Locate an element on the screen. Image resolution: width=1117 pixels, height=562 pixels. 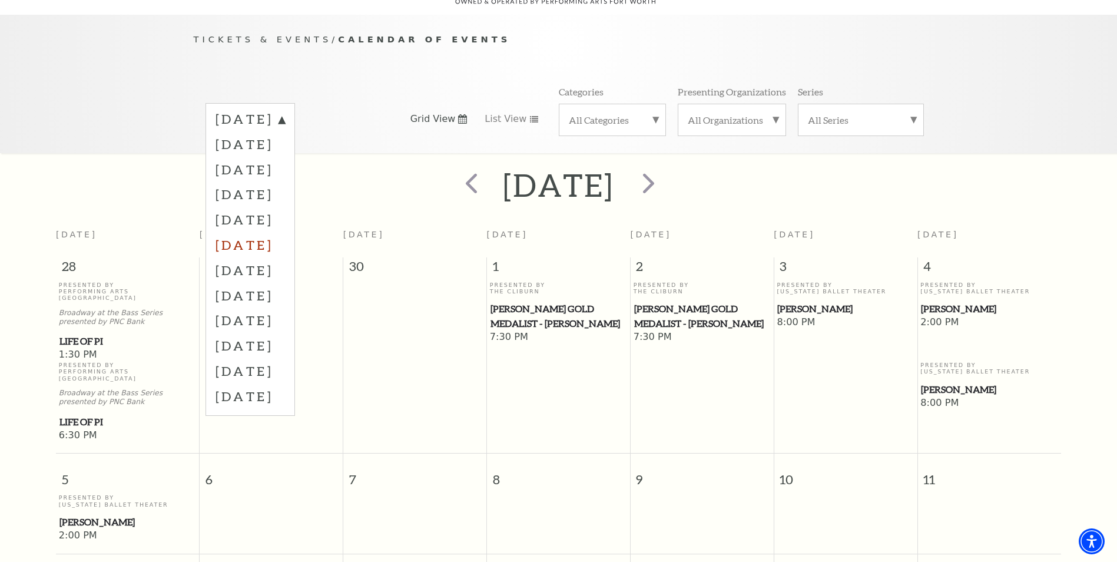
span: Grid View is located at coordinates (433, 119).